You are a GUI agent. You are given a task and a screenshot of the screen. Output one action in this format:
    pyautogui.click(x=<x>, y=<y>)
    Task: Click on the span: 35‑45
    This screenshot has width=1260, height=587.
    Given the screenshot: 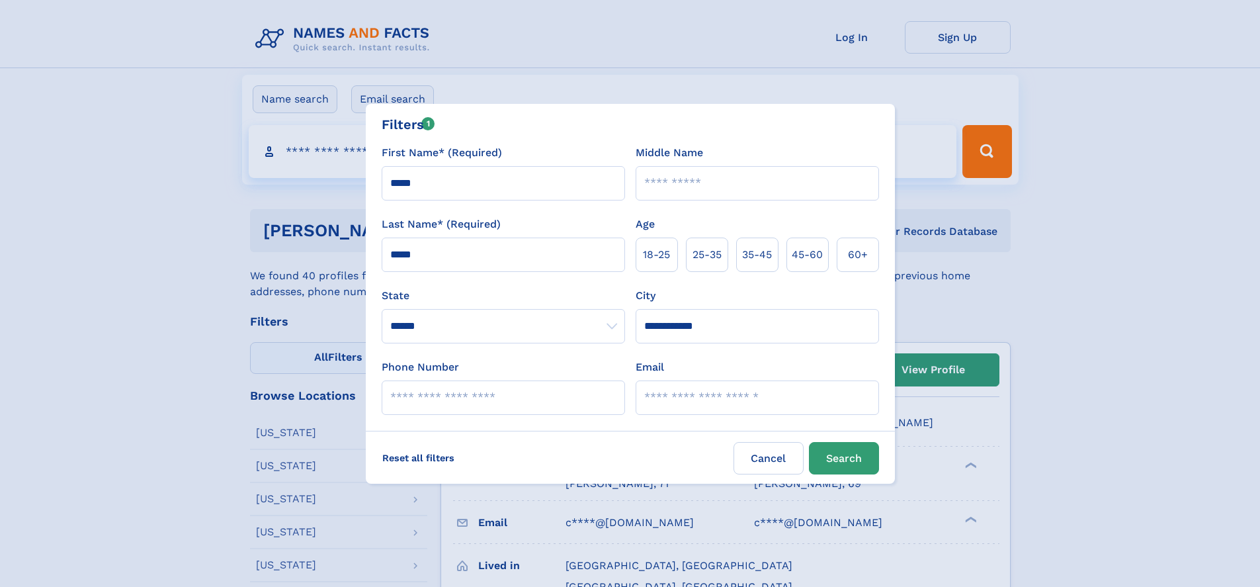 What is the action you would take?
    pyautogui.click(x=757, y=255)
    